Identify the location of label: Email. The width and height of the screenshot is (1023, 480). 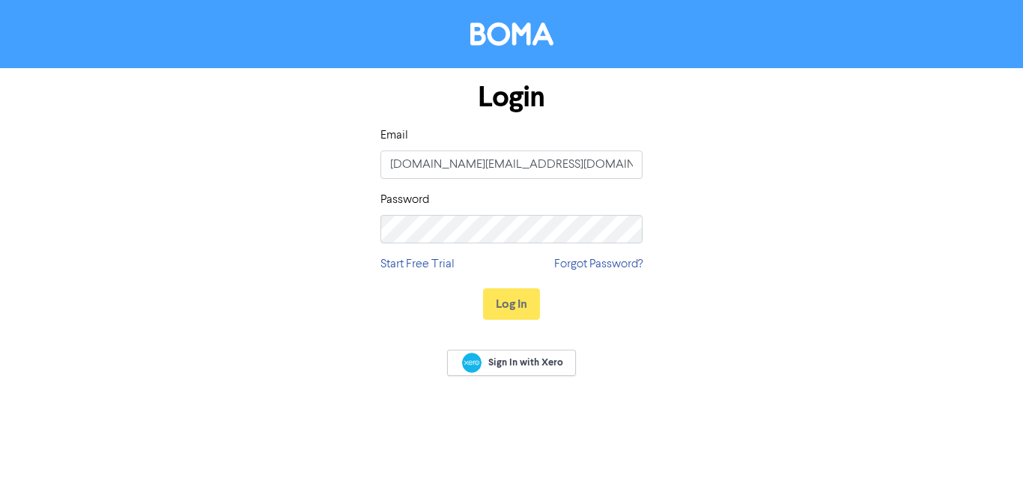
(394, 136).